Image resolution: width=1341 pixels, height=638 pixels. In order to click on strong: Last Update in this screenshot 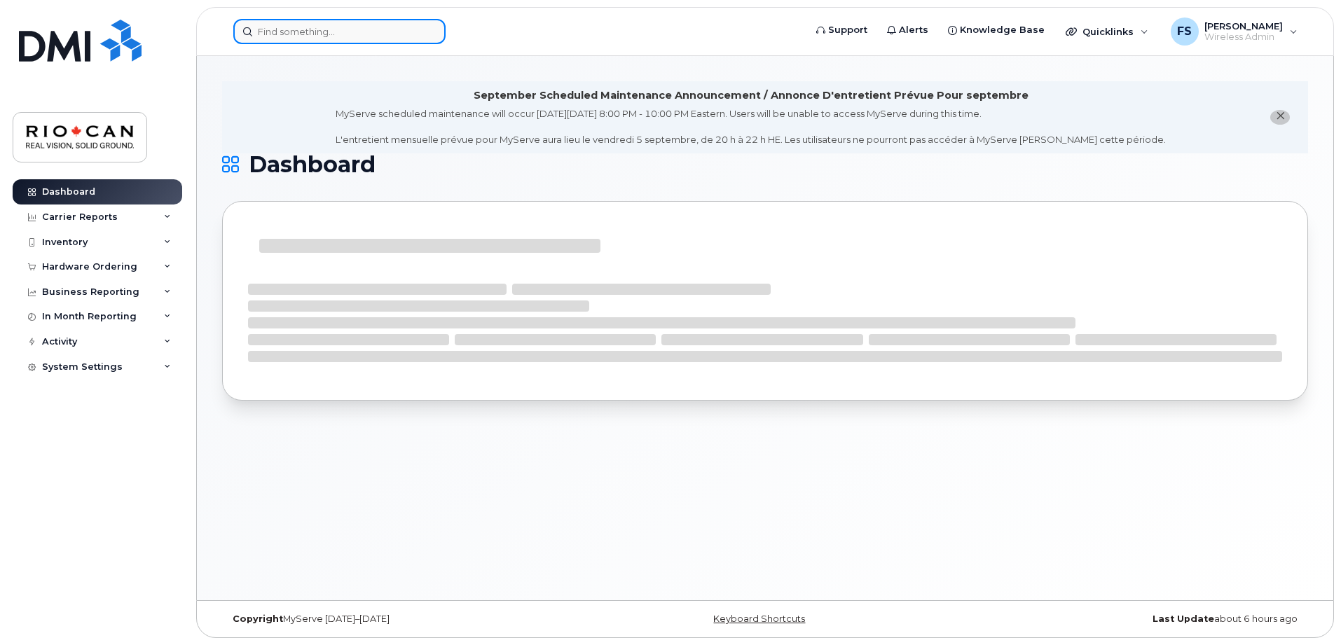, I will do `click(1183, 619)`.